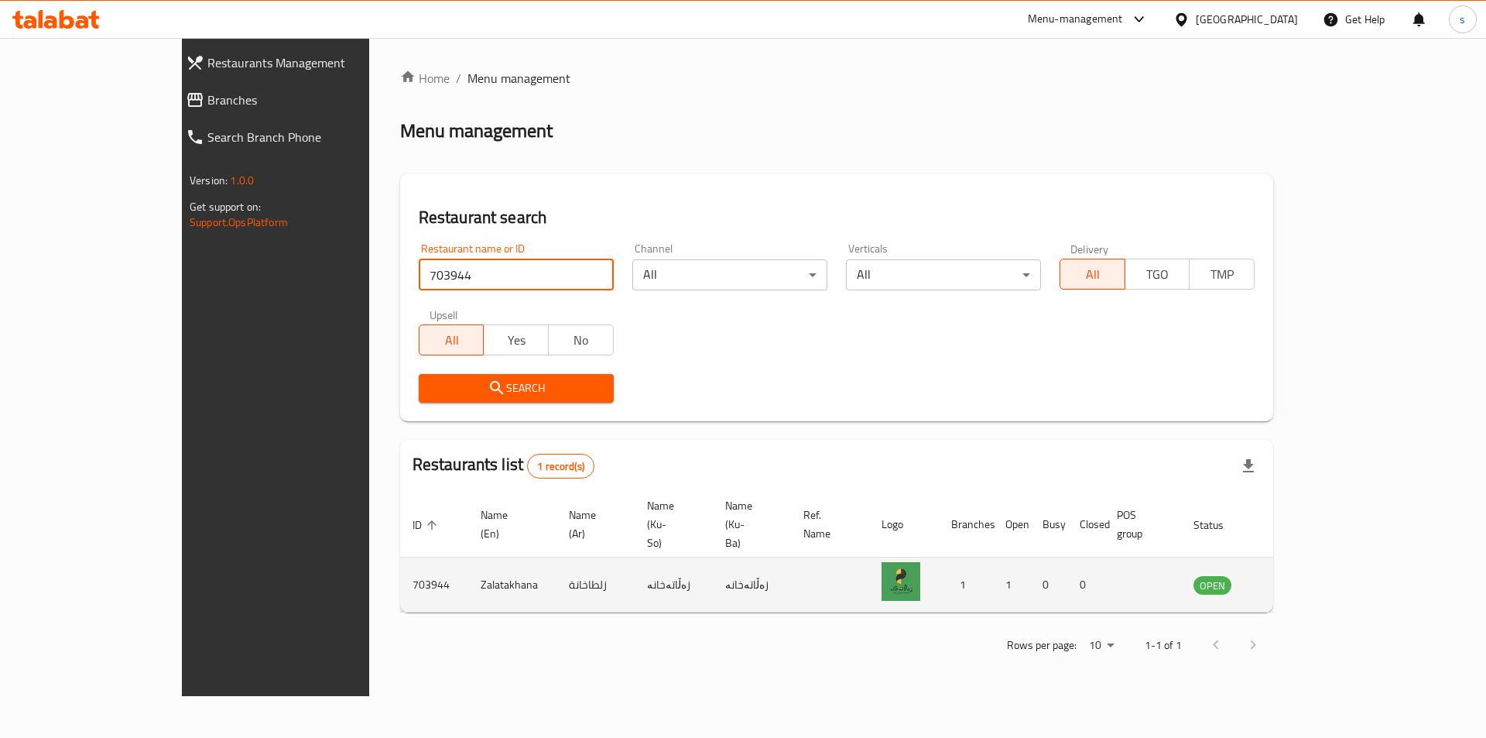 Image resolution: width=1486 pixels, height=738 pixels. What do you see at coordinates (225, 207) in the screenshot?
I see `span: Get support on:` at bounding box center [225, 207].